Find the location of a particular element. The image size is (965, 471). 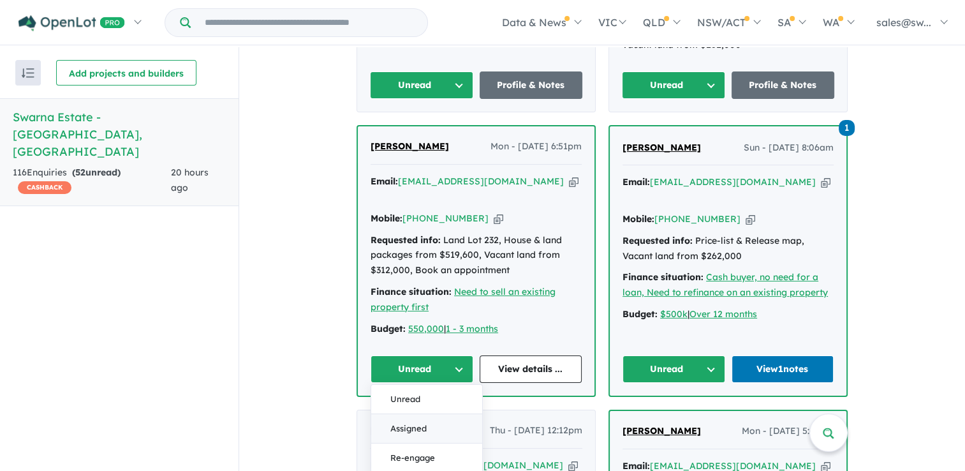

u: 550,000 is located at coordinates (426, 329).